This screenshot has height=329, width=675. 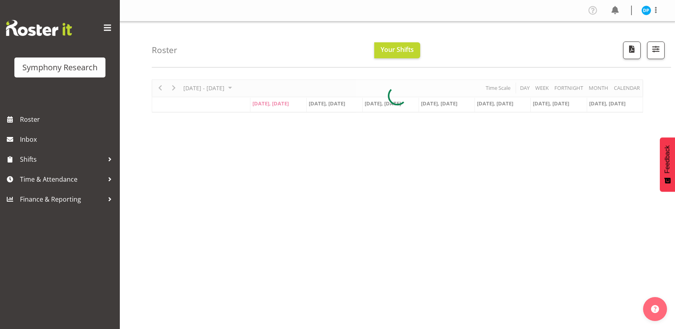 What do you see at coordinates (632, 50) in the screenshot?
I see `button: Download a PDF of the roster according to the set date range.` at bounding box center [632, 50].